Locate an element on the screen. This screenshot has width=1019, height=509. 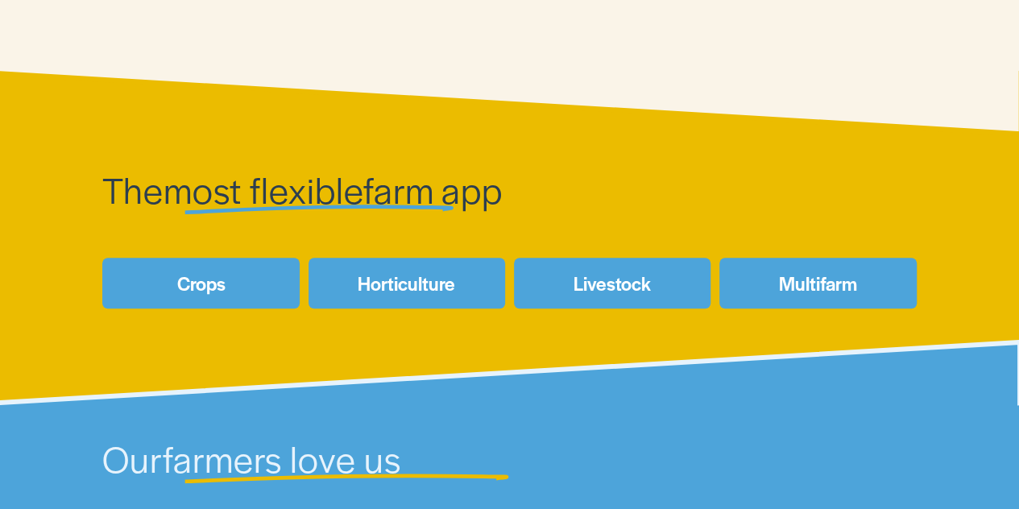
a: Horticulture is located at coordinates (407, 283).